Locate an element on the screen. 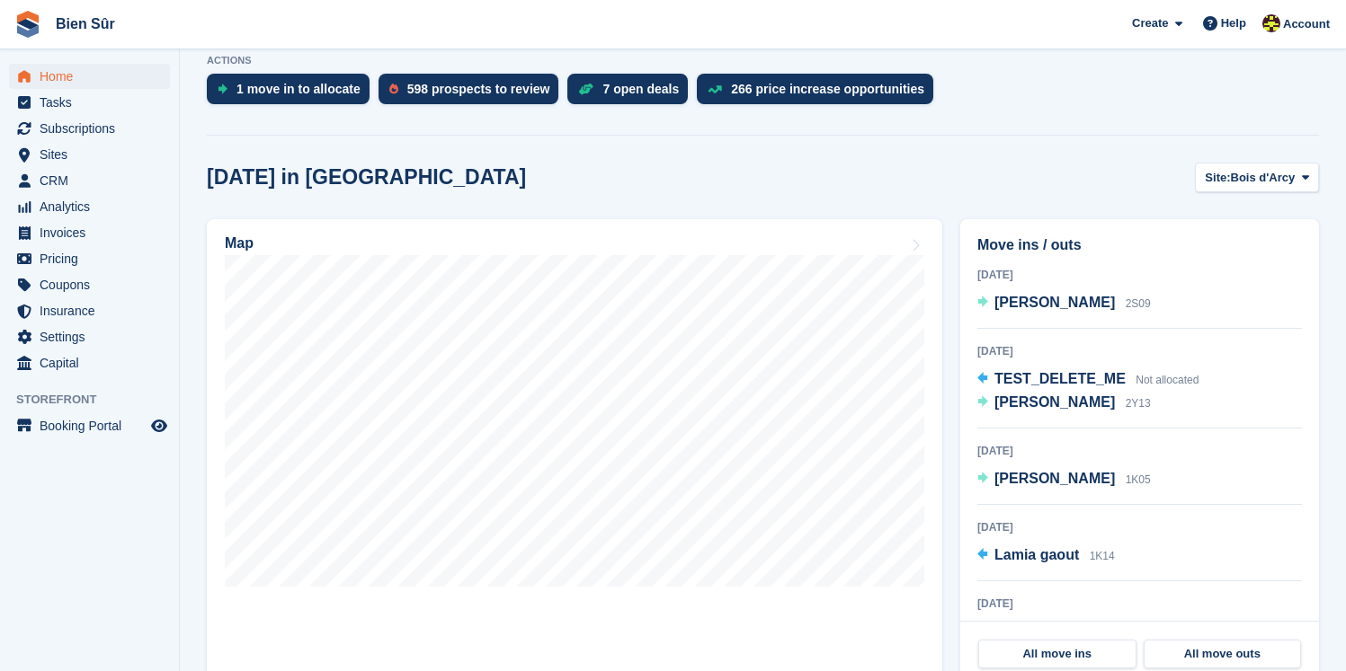 The width and height of the screenshot is (1346, 671). span: Lamia gaout is located at coordinates (1036, 555).